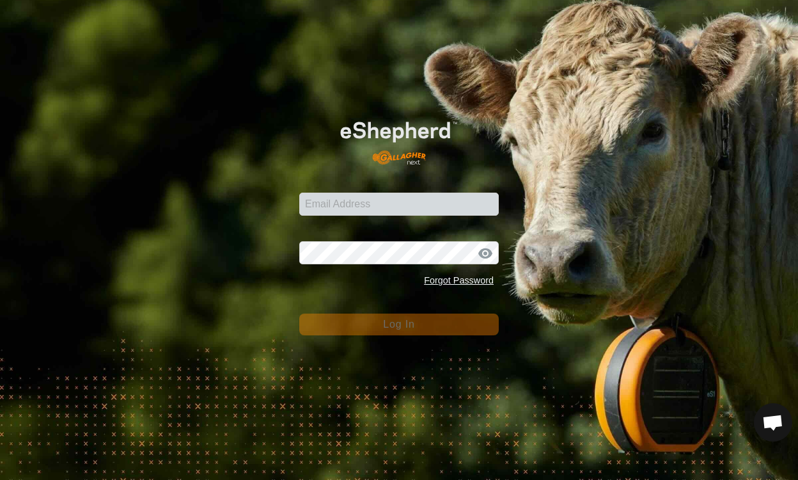 Image resolution: width=798 pixels, height=480 pixels. What do you see at coordinates (399, 324) in the screenshot?
I see `button: Log In` at bounding box center [399, 324].